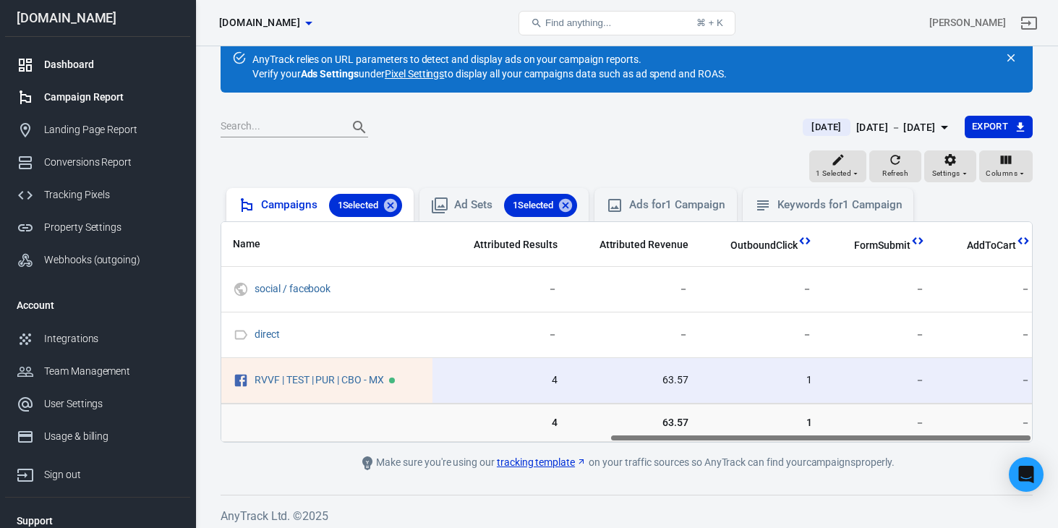 The height and width of the screenshot is (528, 1058). Describe the element at coordinates (626, 516) in the screenshot. I see `h6: AnyTrack Ltd. © 2025` at that location.